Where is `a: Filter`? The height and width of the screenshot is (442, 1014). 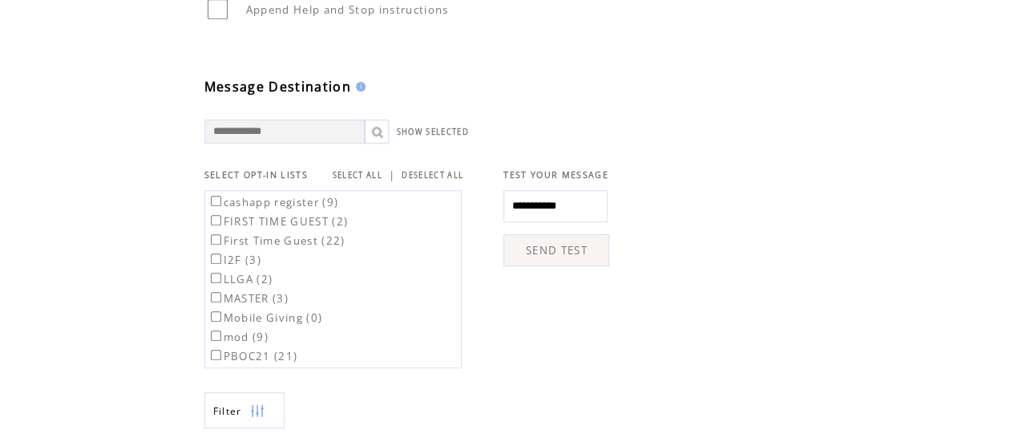 a: Filter is located at coordinates (244, 410).